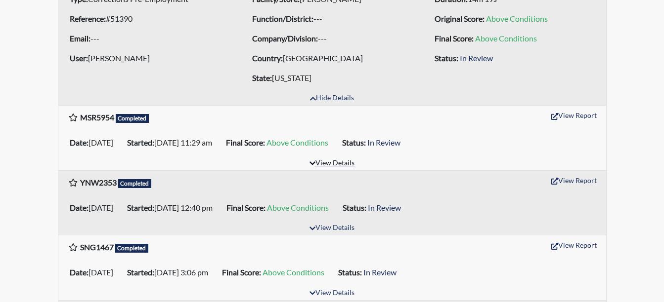 The image size is (664, 302). Describe the element at coordinates (285, 38) in the screenshot. I see `b: Company/Division:` at that location.